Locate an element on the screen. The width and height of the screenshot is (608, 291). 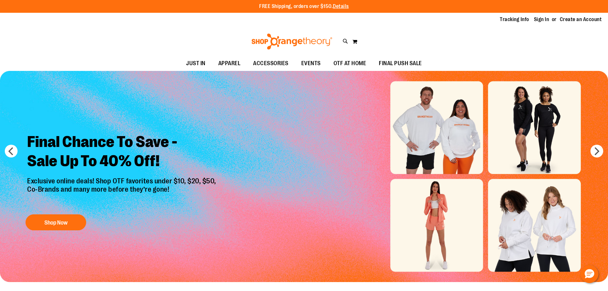
span: FINAL PUSH SALE is located at coordinates (400, 63).